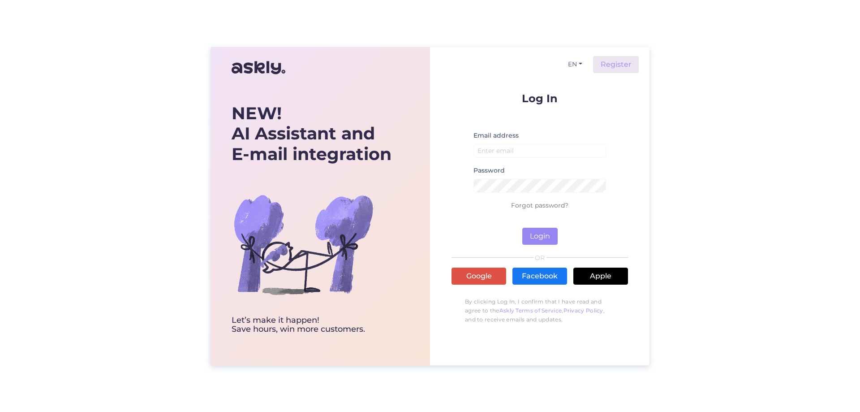 This screenshot has width=860, height=412. Describe the element at coordinates (479, 276) in the screenshot. I see `a: Google` at that location.